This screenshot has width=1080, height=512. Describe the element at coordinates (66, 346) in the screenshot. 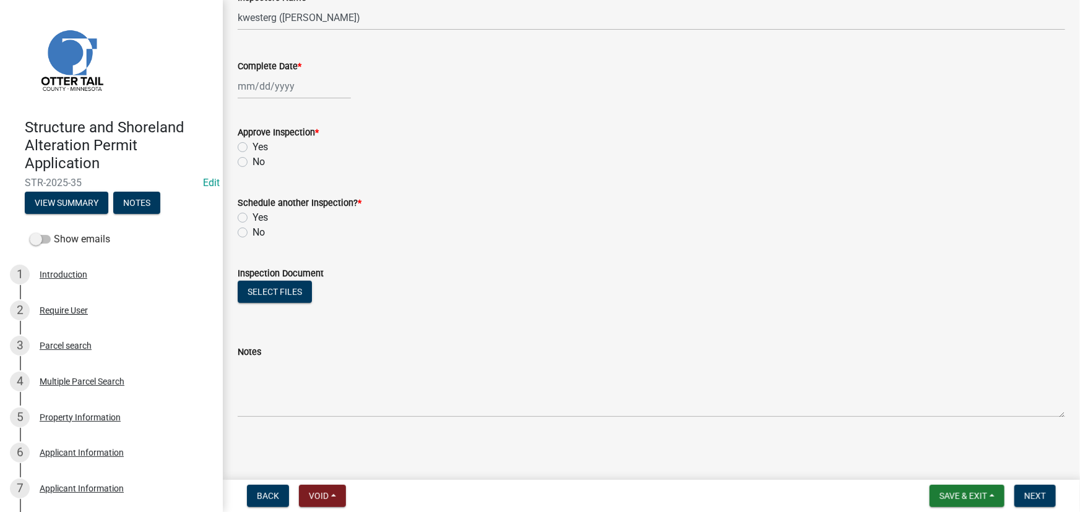

I see `div: Parcel search` at that location.